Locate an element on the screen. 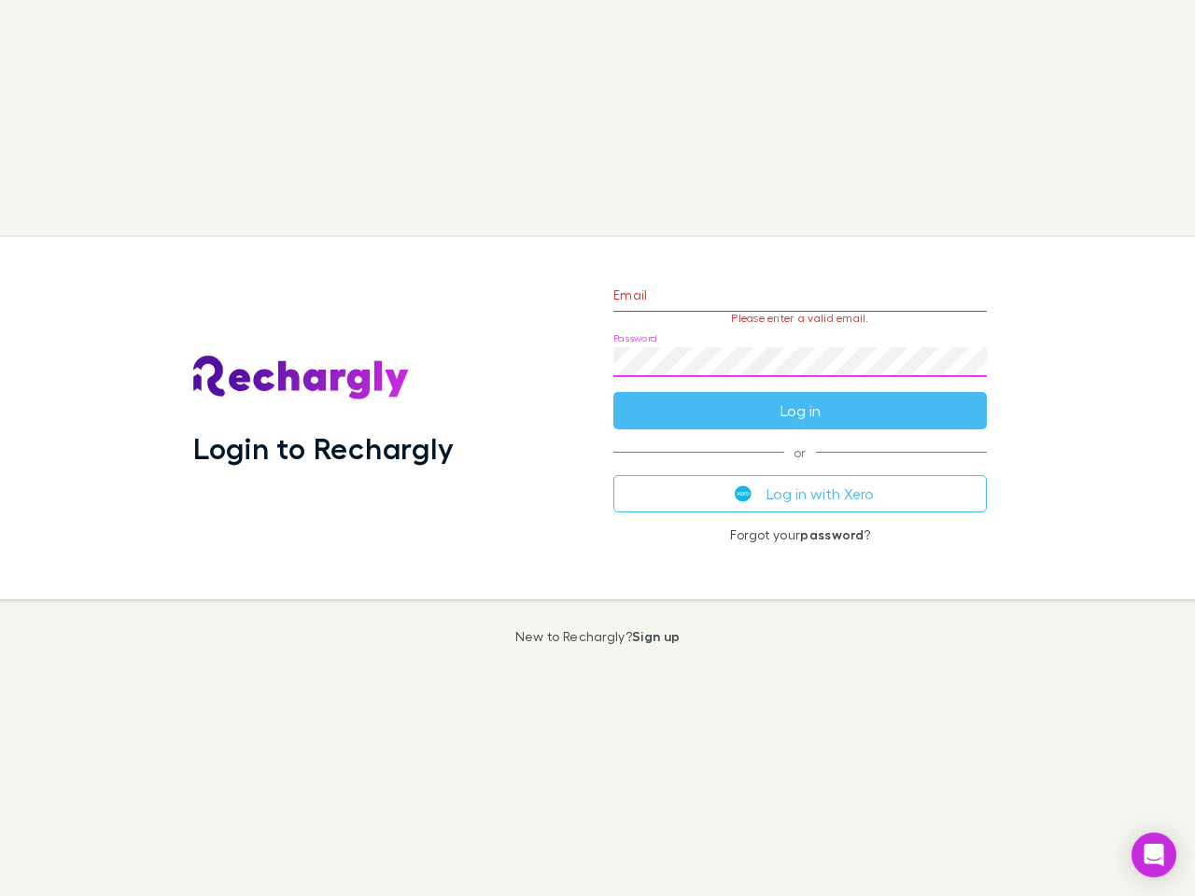  p: Forgot your ? is located at coordinates (800, 535).